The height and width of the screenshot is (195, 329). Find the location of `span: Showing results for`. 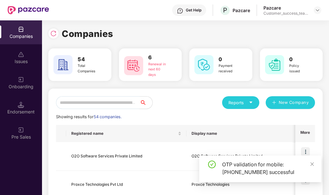

span: Showing results for is located at coordinates (89, 116).